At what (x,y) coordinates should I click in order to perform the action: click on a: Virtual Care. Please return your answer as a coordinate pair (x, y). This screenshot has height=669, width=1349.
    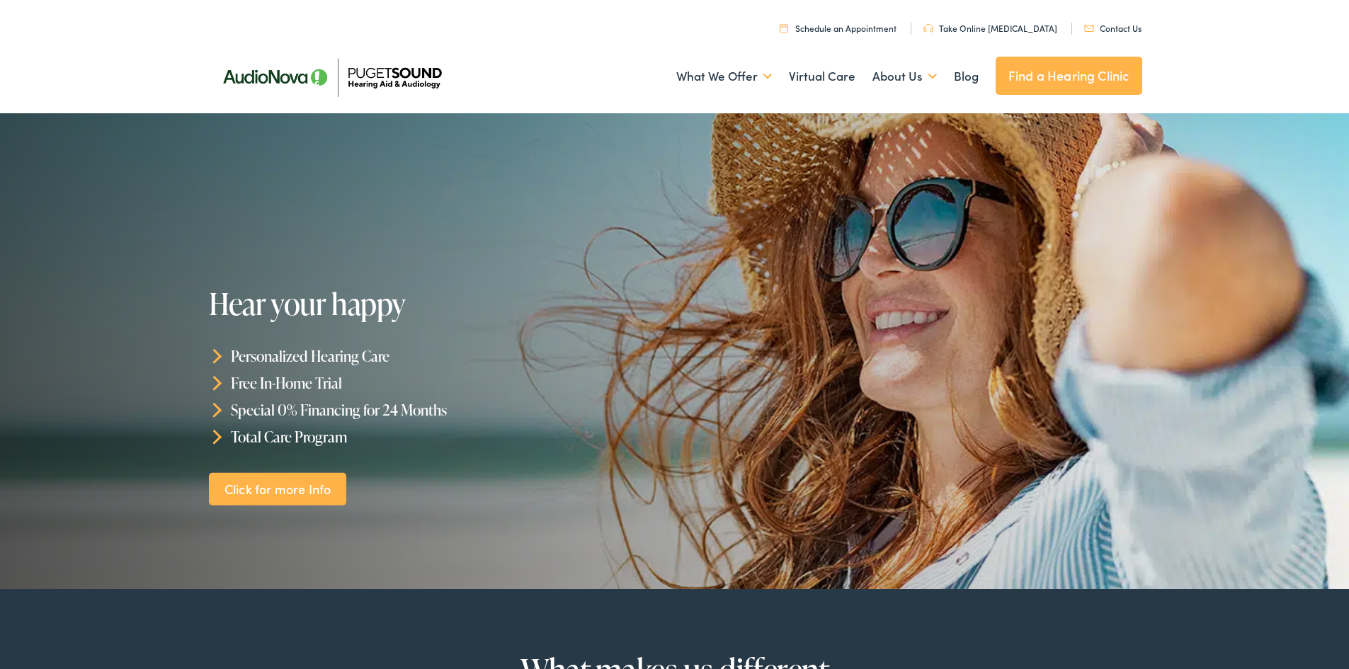
    Looking at the image, I should click on (822, 76).